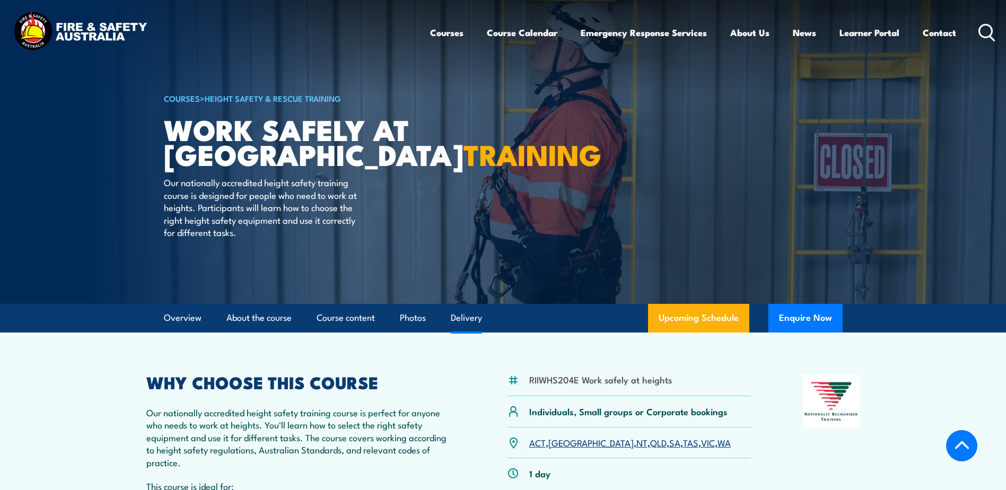  What do you see at coordinates (466, 318) in the screenshot?
I see `a: Delivery` at bounding box center [466, 318].